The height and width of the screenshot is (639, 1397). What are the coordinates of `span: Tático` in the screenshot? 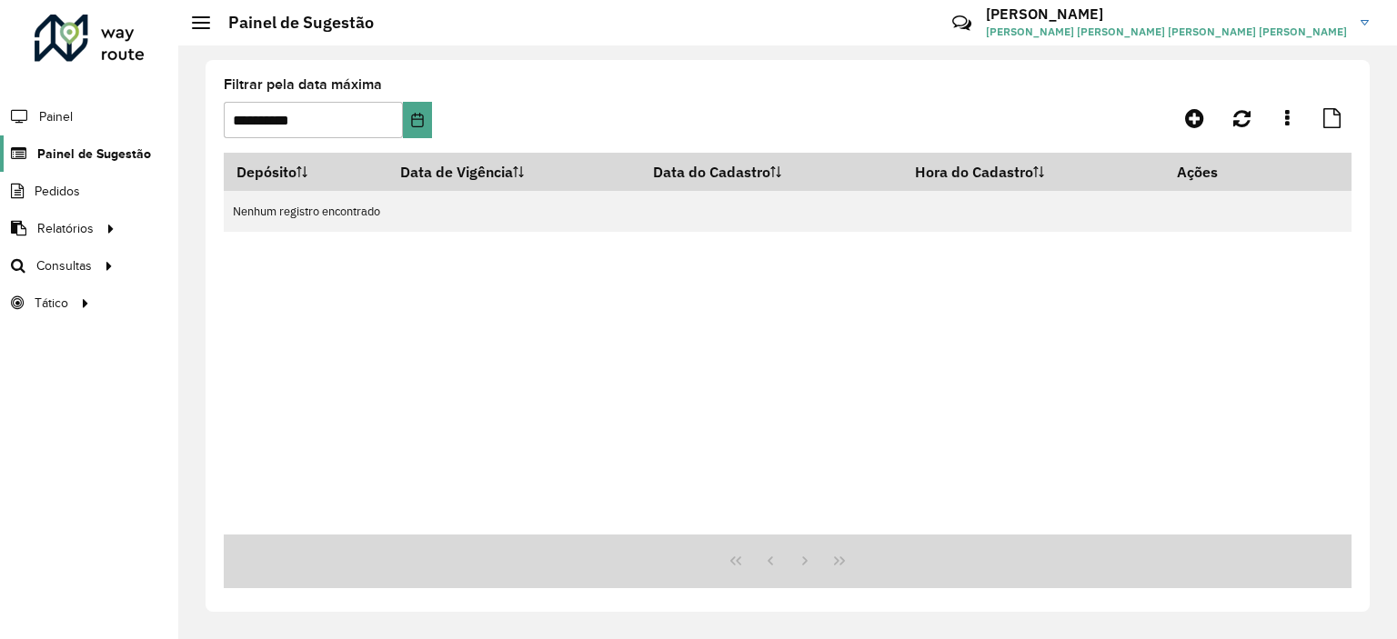 It's located at (51, 303).